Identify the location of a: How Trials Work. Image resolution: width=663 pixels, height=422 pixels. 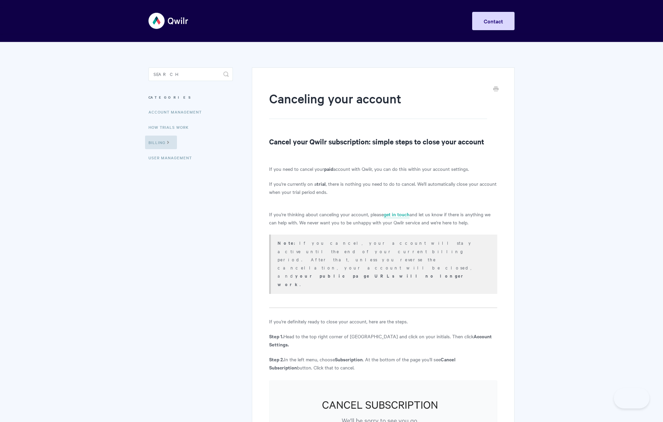
(171, 127).